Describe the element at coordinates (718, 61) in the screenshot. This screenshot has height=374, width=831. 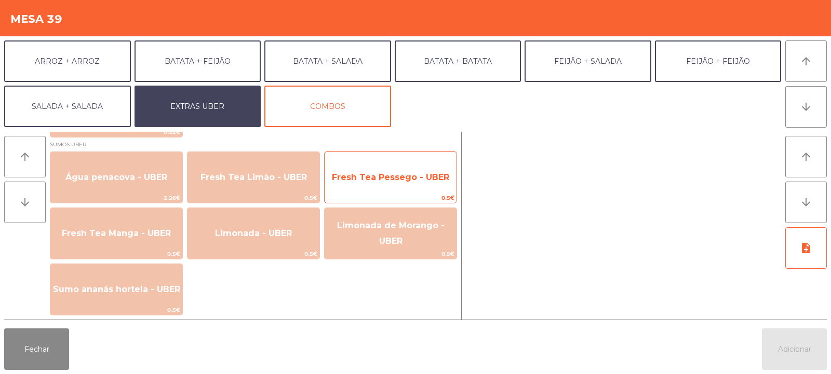
I see `button: FEIJÃO + FEIJÃO` at that location.